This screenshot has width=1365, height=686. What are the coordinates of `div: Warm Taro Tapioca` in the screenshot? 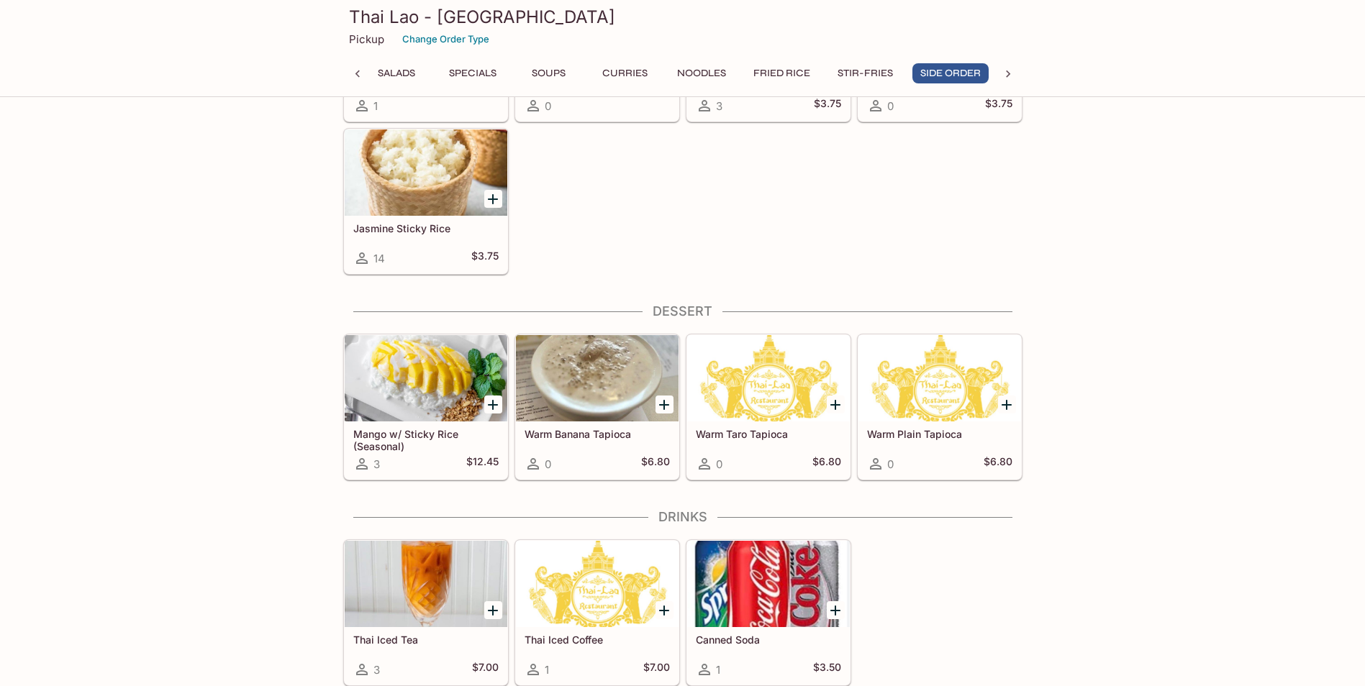 It's located at (768, 378).